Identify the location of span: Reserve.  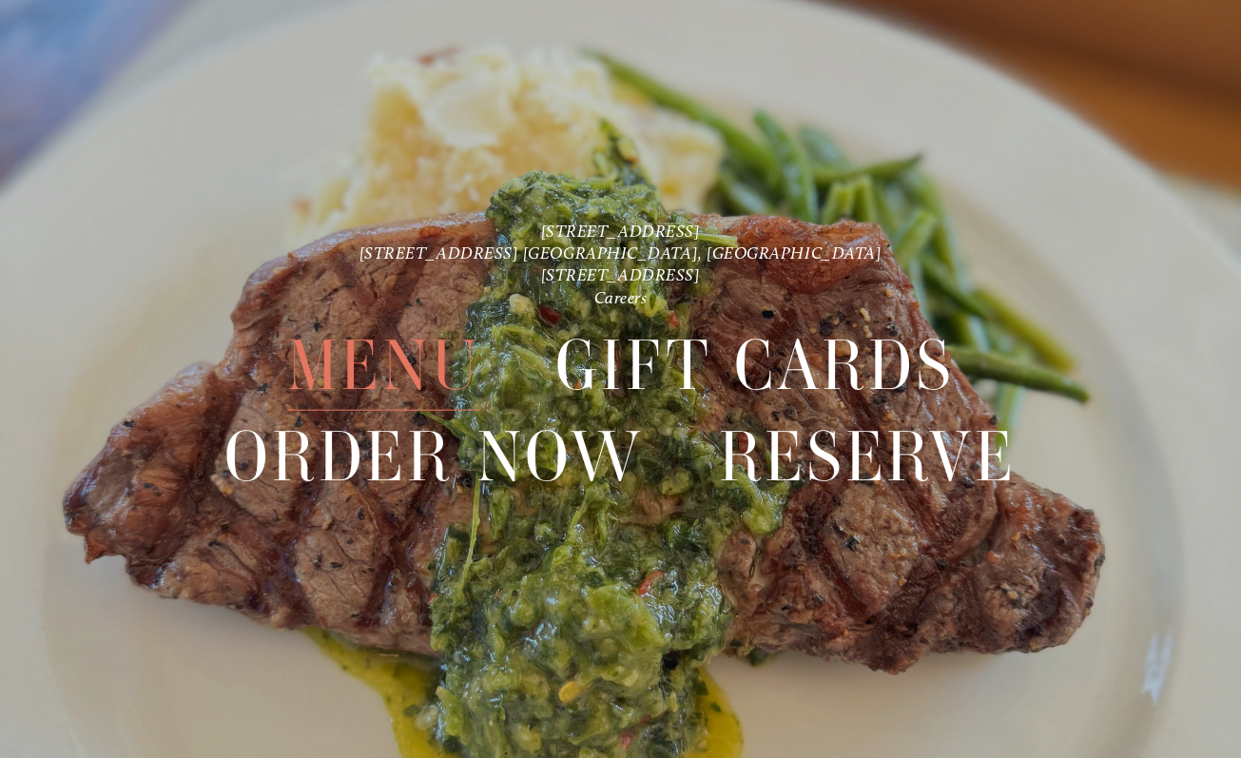
(867, 456).